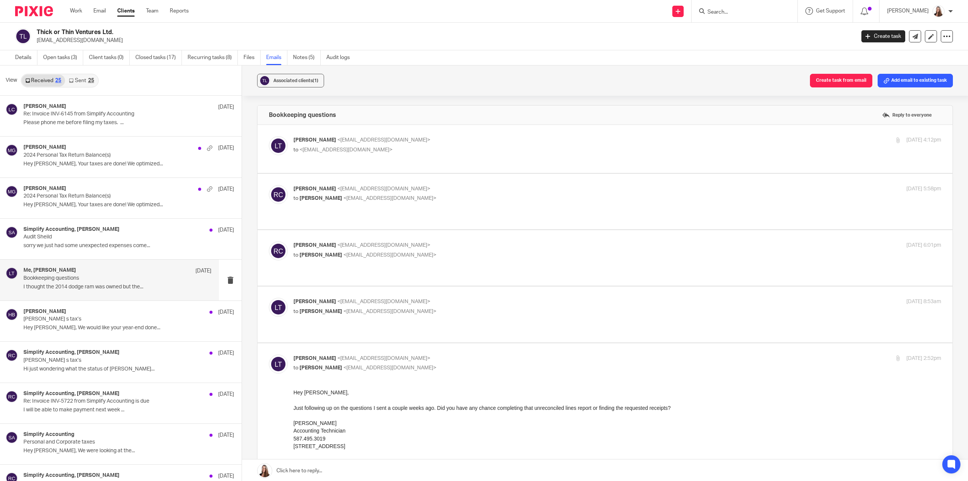 The width and height of the screenshot is (968, 481). What do you see at coordinates (315, 81) in the screenshot?
I see `span: (1)` at bounding box center [315, 81].